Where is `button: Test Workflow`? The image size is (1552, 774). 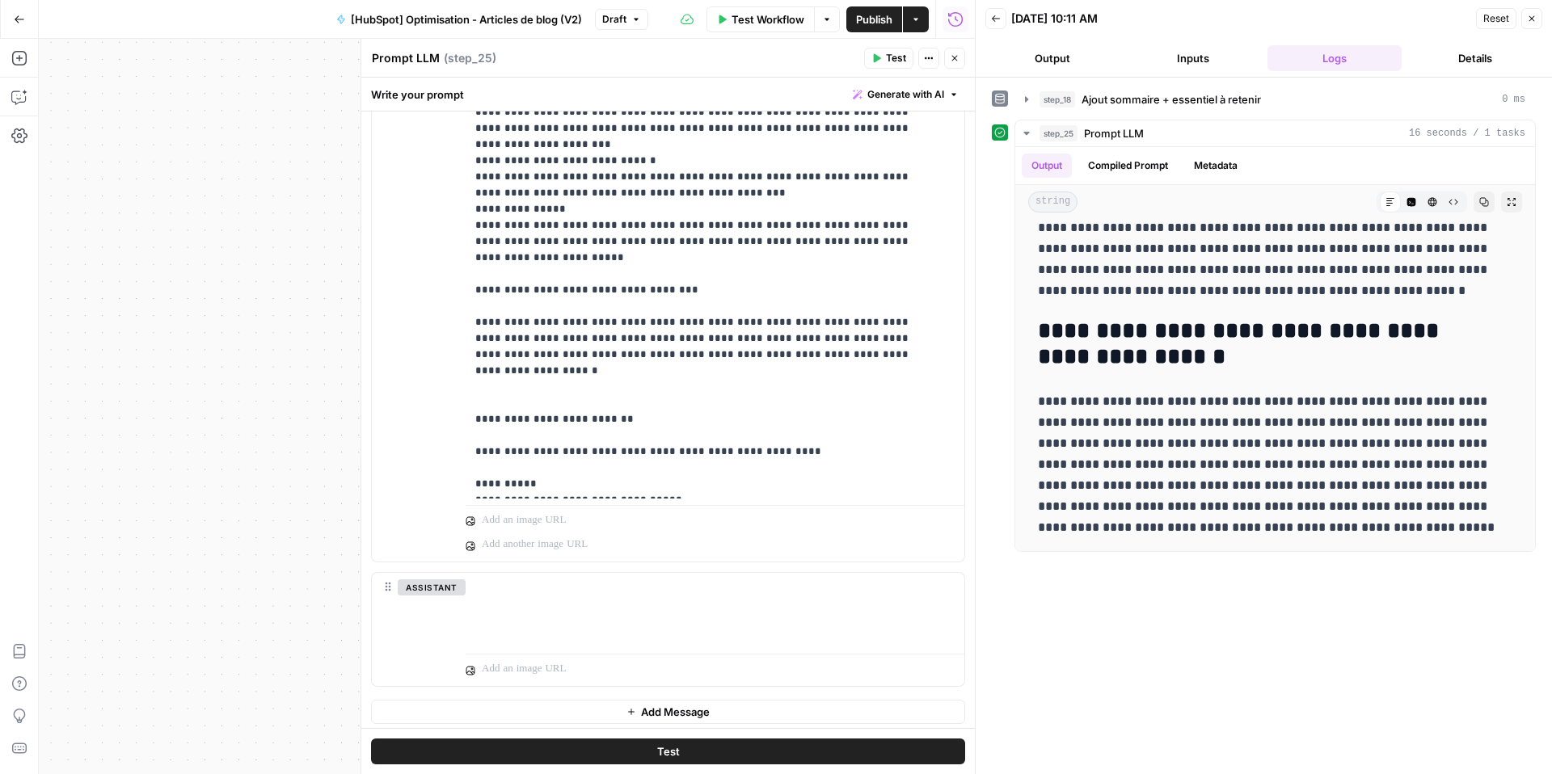 button: Test Workflow is located at coordinates (760, 19).